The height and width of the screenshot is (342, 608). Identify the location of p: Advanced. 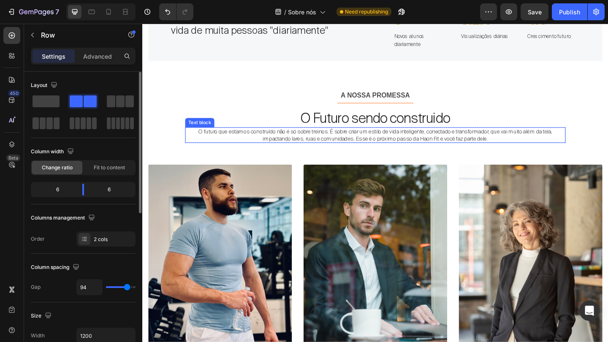
(98, 56).